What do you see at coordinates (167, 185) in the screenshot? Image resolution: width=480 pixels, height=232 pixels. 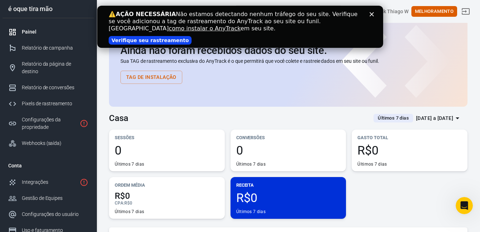 I see `p: Ordem média` at bounding box center [167, 185].